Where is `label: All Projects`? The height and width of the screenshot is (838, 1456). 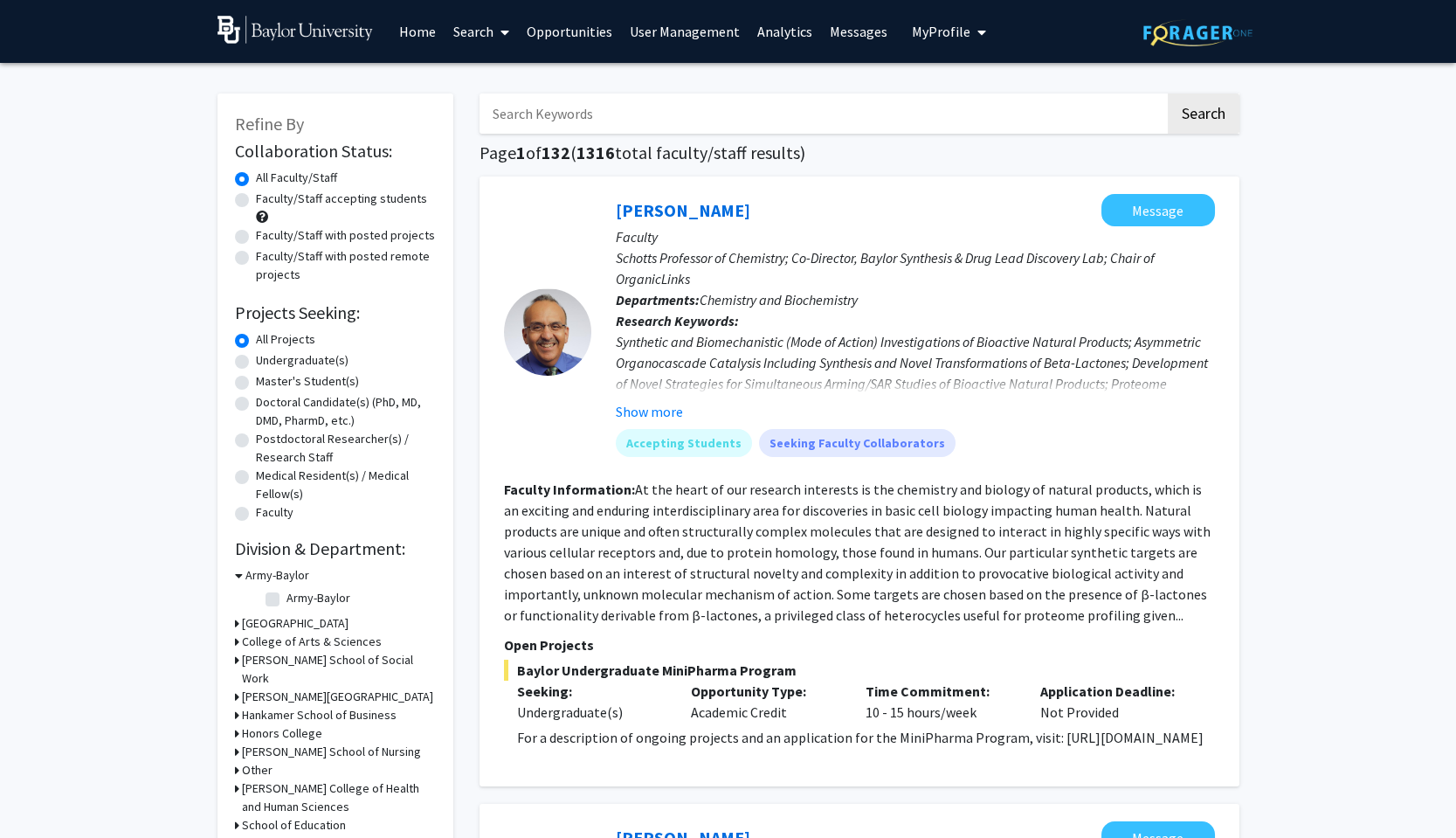
label: All Projects is located at coordinates (286, 339).